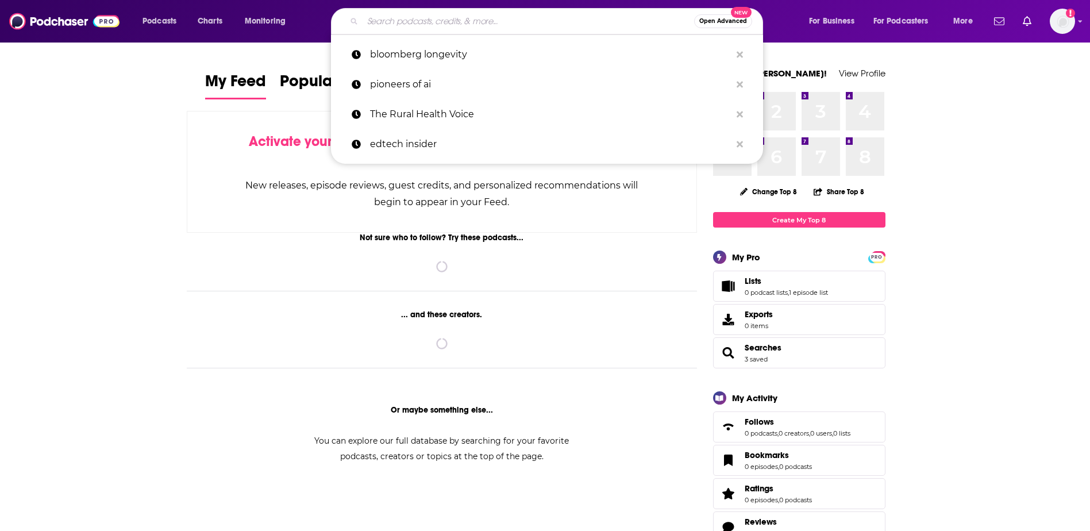 This screenshot has height=531, width=1090. I want to click on div: Or maybe something else..., so click(442, 410).